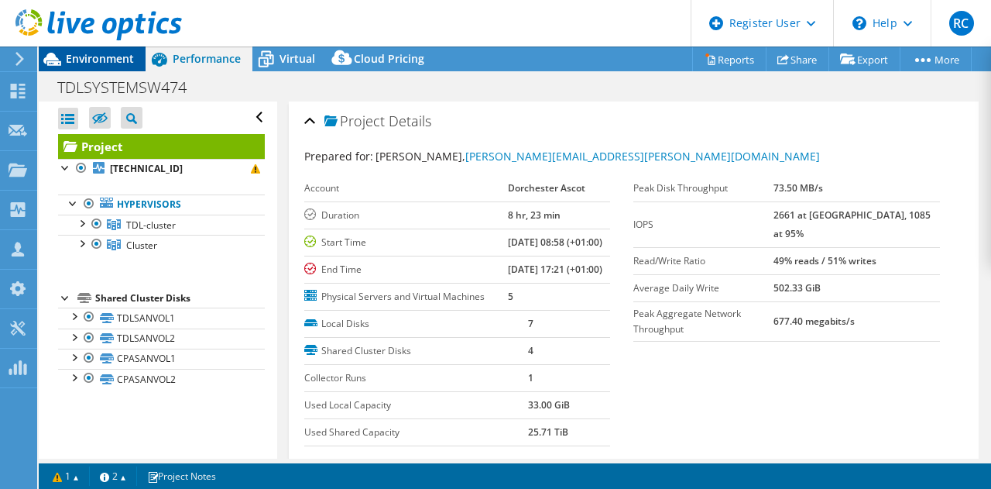  I want to click on b: 25.71 TiB, so click(548, 431).